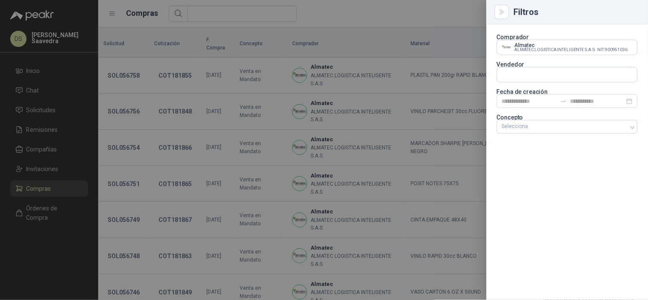 Image resolution: width=648 pixels, height=300 pixels. What do you see at coordinates (567, 65) in the screenshot?
I see `p: Vendedor` at bounding box center [567, 65].